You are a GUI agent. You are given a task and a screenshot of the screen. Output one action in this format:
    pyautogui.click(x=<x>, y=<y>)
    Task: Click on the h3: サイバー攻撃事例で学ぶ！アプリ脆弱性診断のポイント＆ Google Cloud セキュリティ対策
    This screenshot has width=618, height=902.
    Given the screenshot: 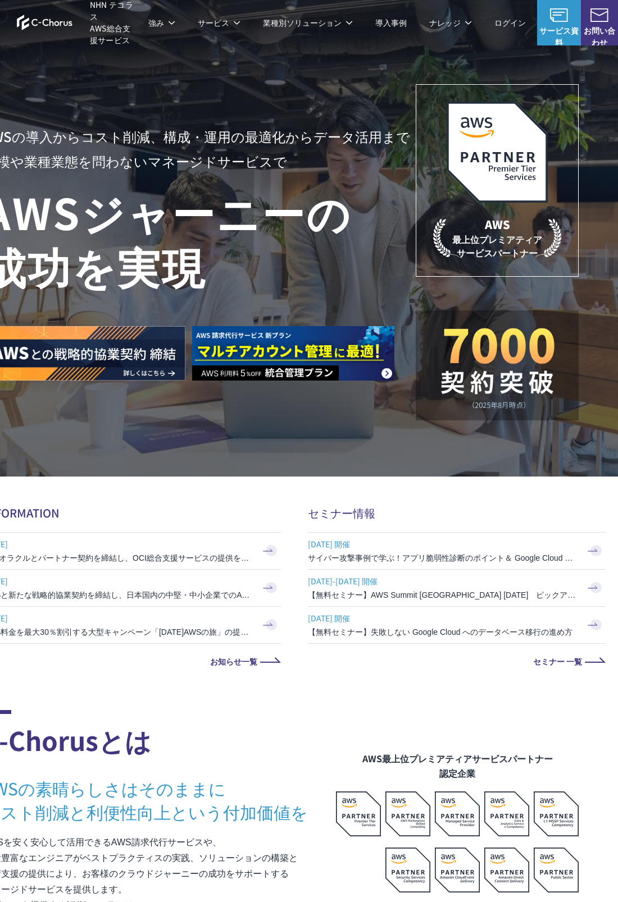 What is the action you would take?
    pyautogui.click(x=442, y=558)
    